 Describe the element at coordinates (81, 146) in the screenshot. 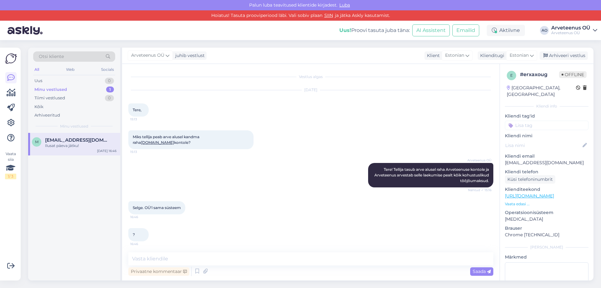

I see `div: Ilusat päeva jätku!` at that location.